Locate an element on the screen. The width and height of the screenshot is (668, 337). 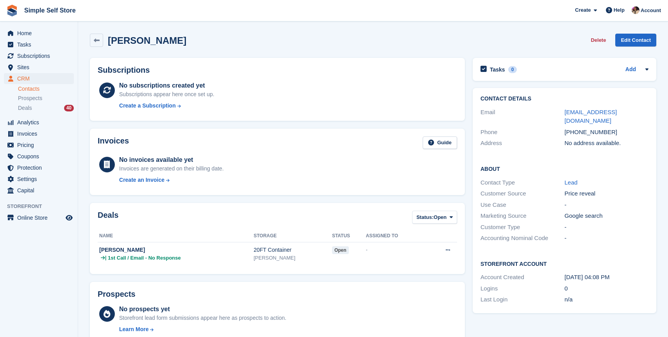
div: Contact Type is located at coordinates (522, 182).